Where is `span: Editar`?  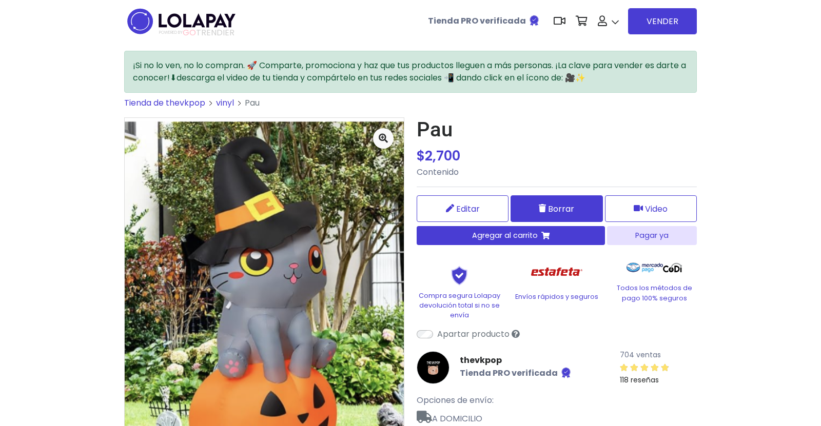
span: Editar is located at coordinates (468, 209).